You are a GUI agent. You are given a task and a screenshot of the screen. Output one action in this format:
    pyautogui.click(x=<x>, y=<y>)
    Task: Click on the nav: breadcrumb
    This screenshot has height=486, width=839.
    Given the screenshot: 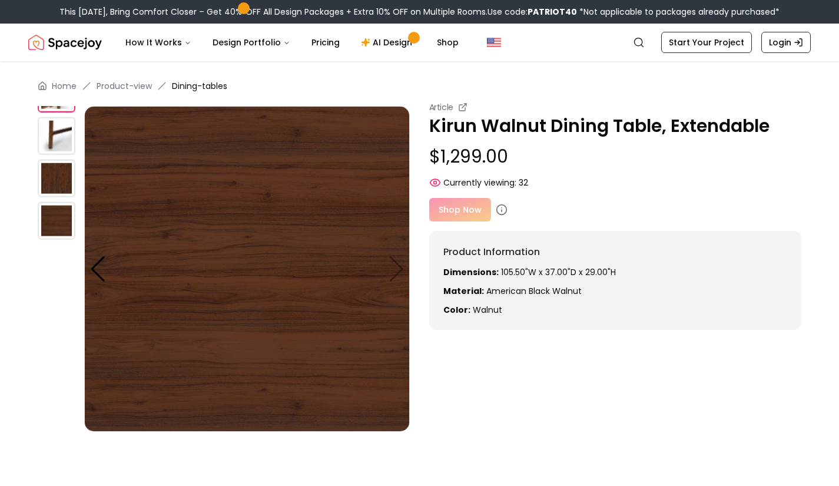 What is the action you would take?
    pyautogui.click(x=419, y=86)
    